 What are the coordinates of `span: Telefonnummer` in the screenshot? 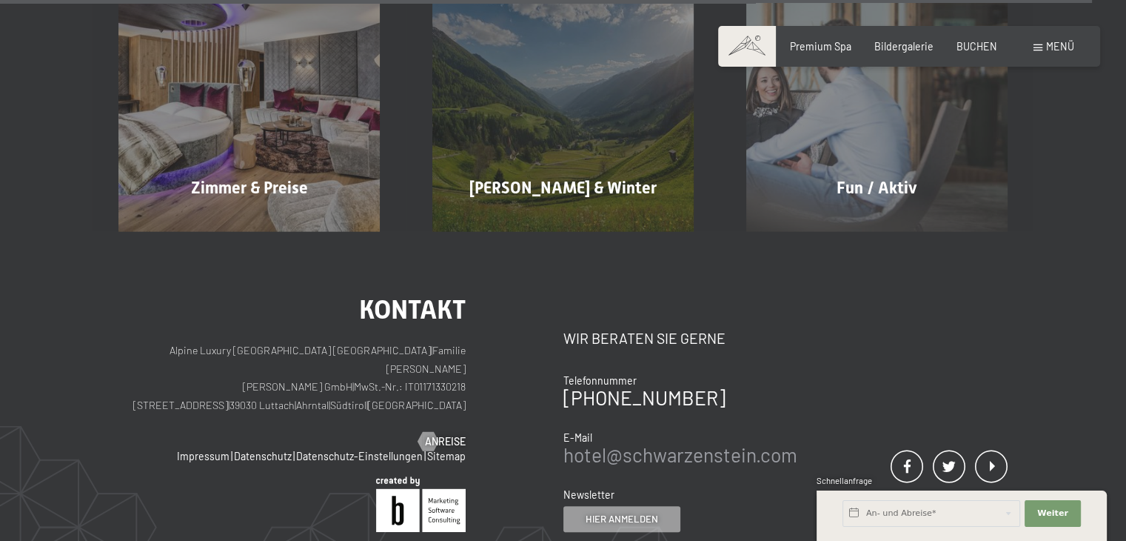 It's located at (600, 380).